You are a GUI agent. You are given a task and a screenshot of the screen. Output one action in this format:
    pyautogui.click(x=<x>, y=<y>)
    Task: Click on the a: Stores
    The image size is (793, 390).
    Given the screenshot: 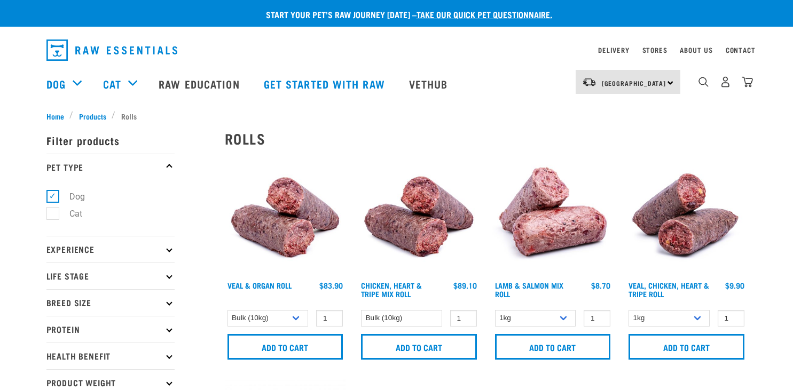 What is the action you would take?
    pyautogui.click(x=655, y=50)
    